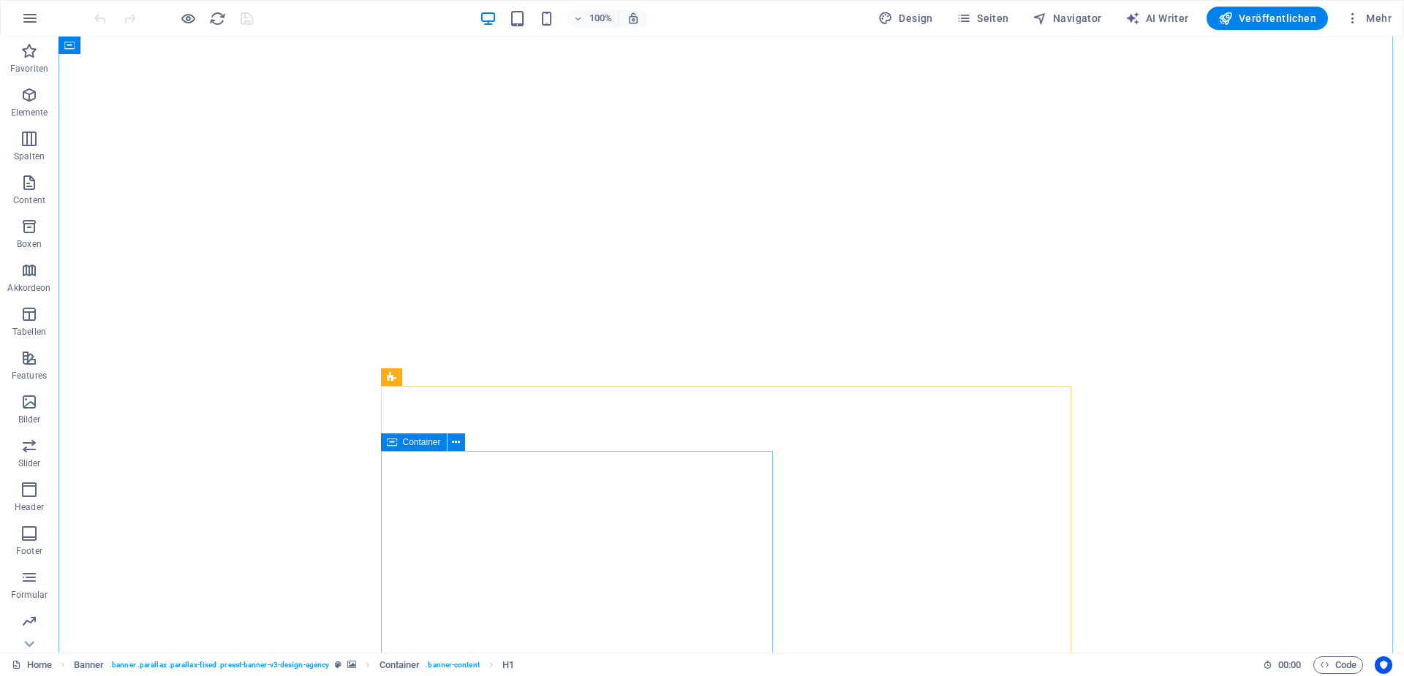  I want to click on span: . banner-content, so click(452, 665).